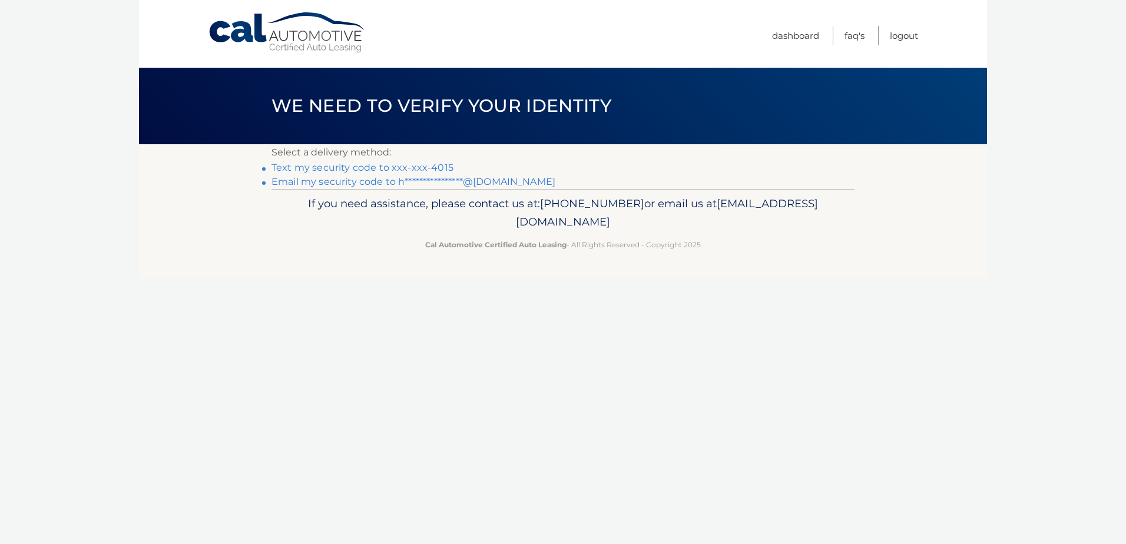 This screenshot has width=1126, height=544. What do you see at coordinates (496, 244) in the screenshot?
I see `strong: Cal Automotive Certified Auto Leasing` at bounding box center [496, 244].